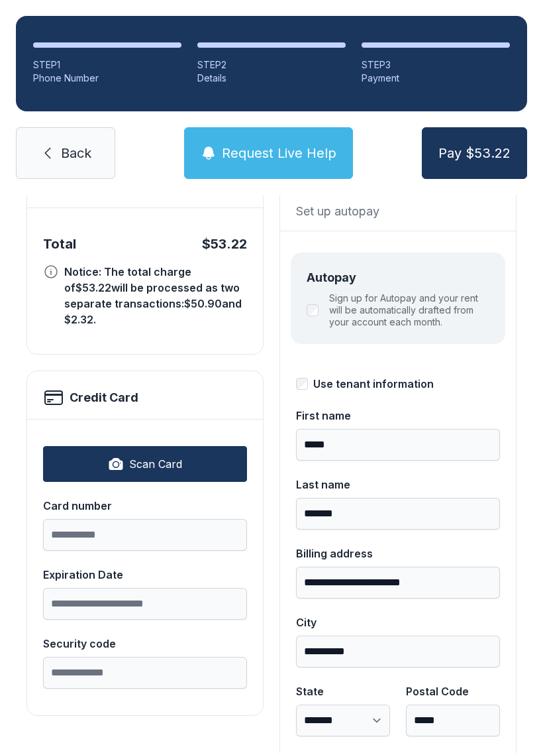 The image size is (543, 753). What do you see at coordinates (343, 720) in the screenshot?
I see `select: State` at bounding box center [343, 720].